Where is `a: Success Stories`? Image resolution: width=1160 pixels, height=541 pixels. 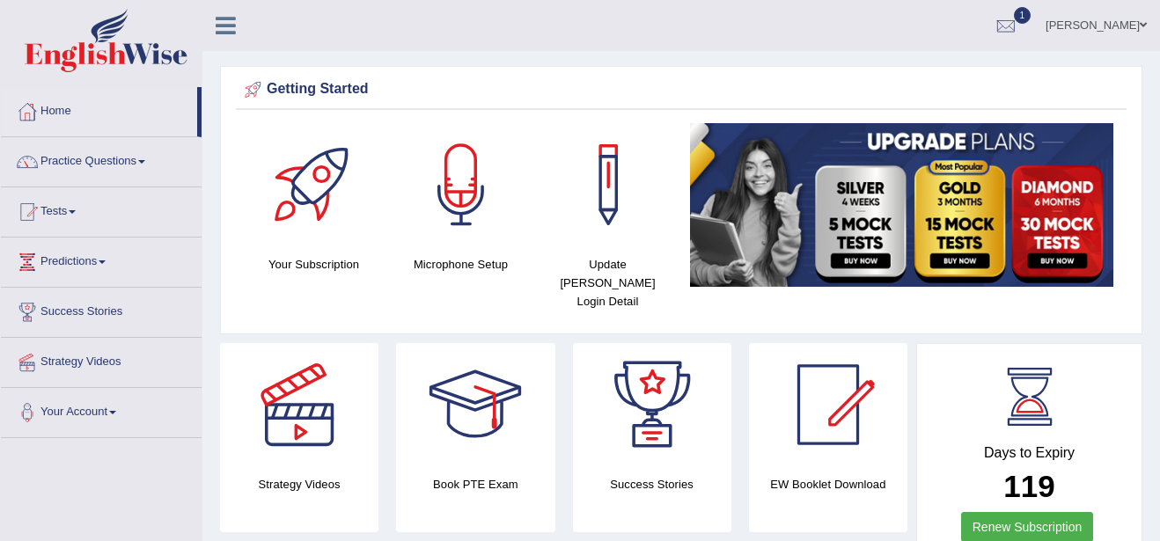
a: Success Stories is located at coordinates (101, 310).